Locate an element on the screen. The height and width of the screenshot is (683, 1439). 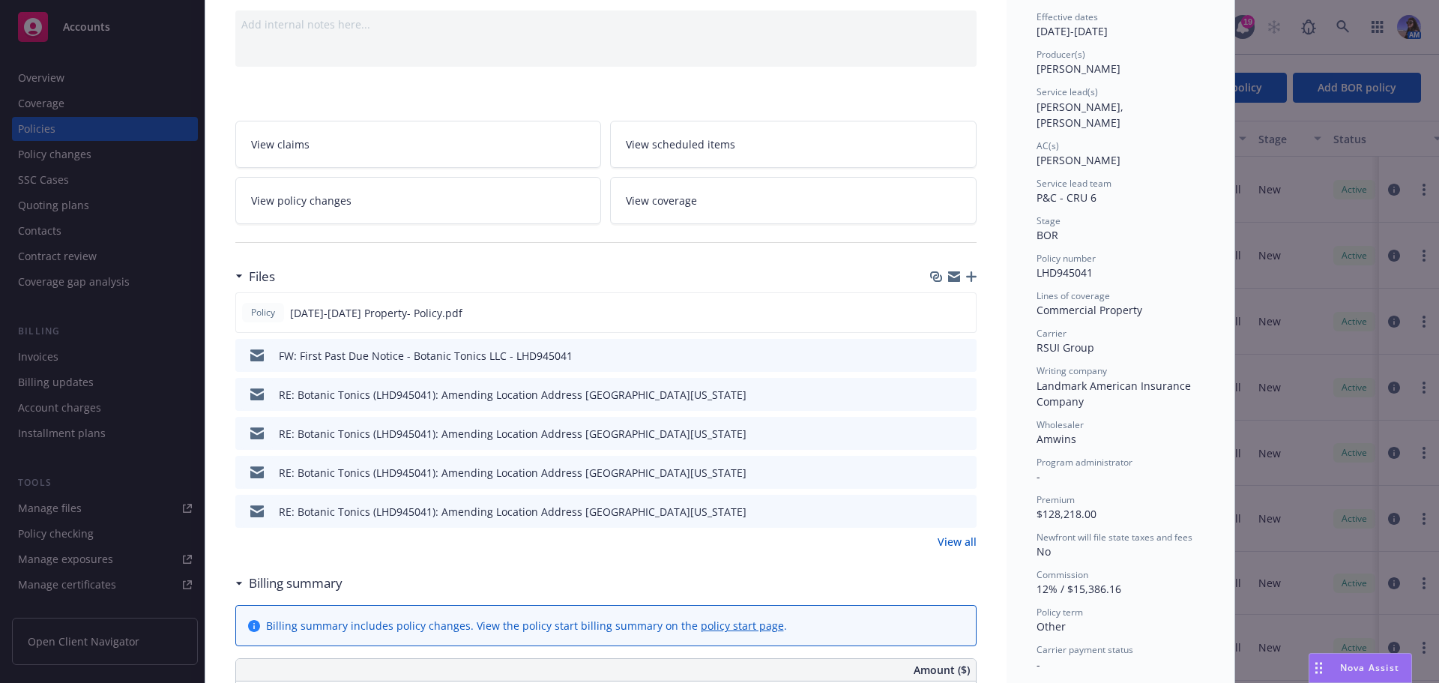
span: View policy changes is located at coordinates (301, 200).